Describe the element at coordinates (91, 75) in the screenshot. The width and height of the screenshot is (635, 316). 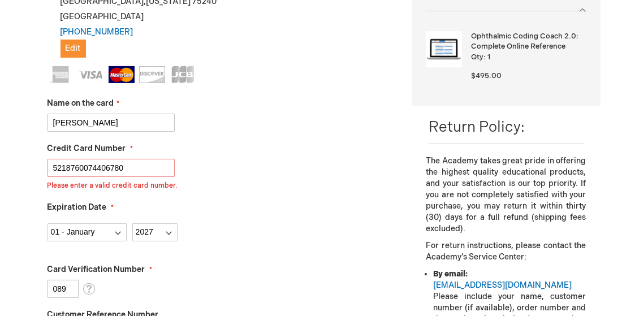
I see `img: Visa` at that location.